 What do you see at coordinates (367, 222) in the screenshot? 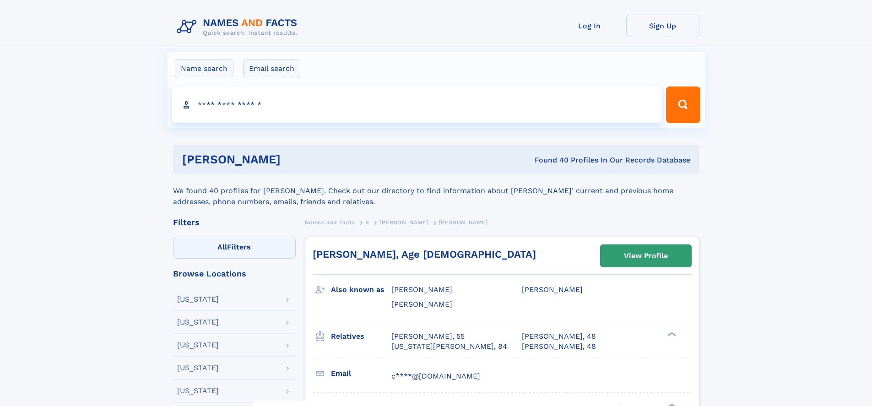
I see `a: R` at bounding box center [367, 222].